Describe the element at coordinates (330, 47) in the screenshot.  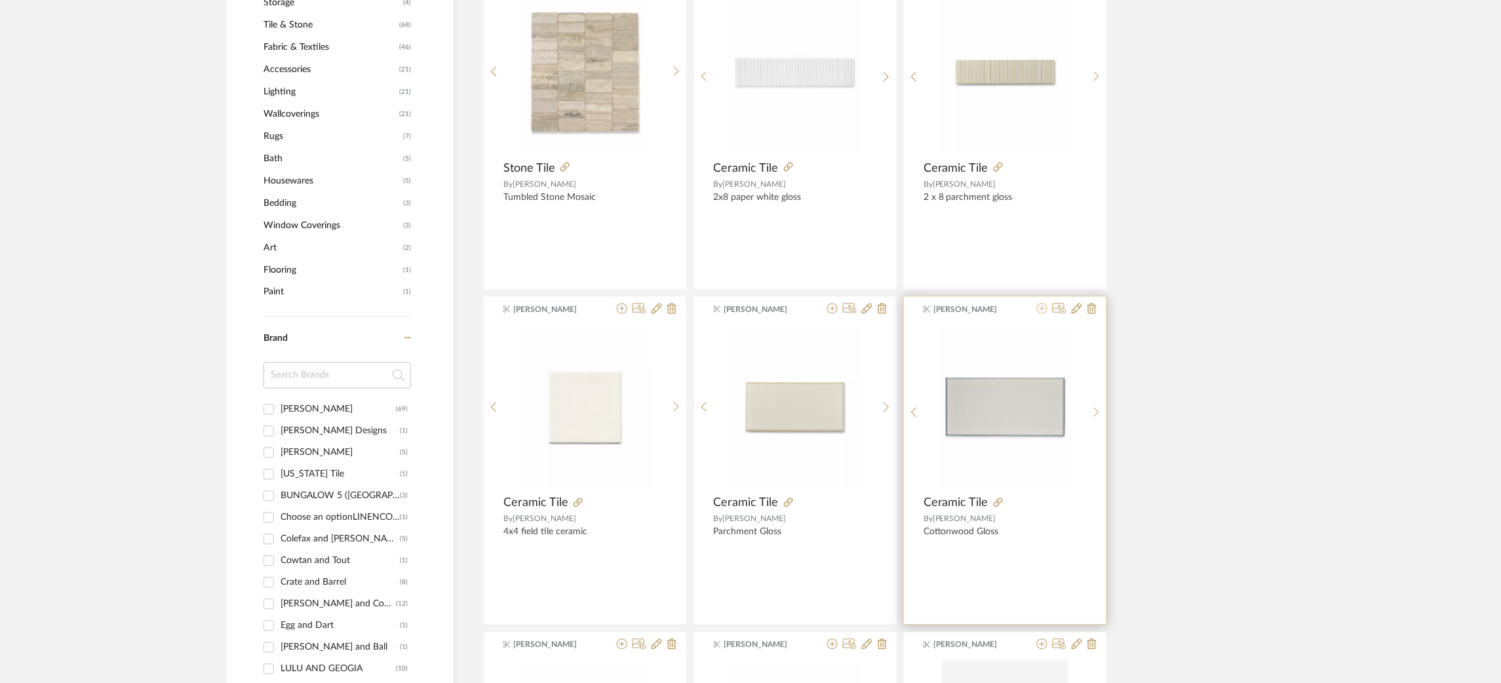
I see `span: Fabric & Textiles` at that location.